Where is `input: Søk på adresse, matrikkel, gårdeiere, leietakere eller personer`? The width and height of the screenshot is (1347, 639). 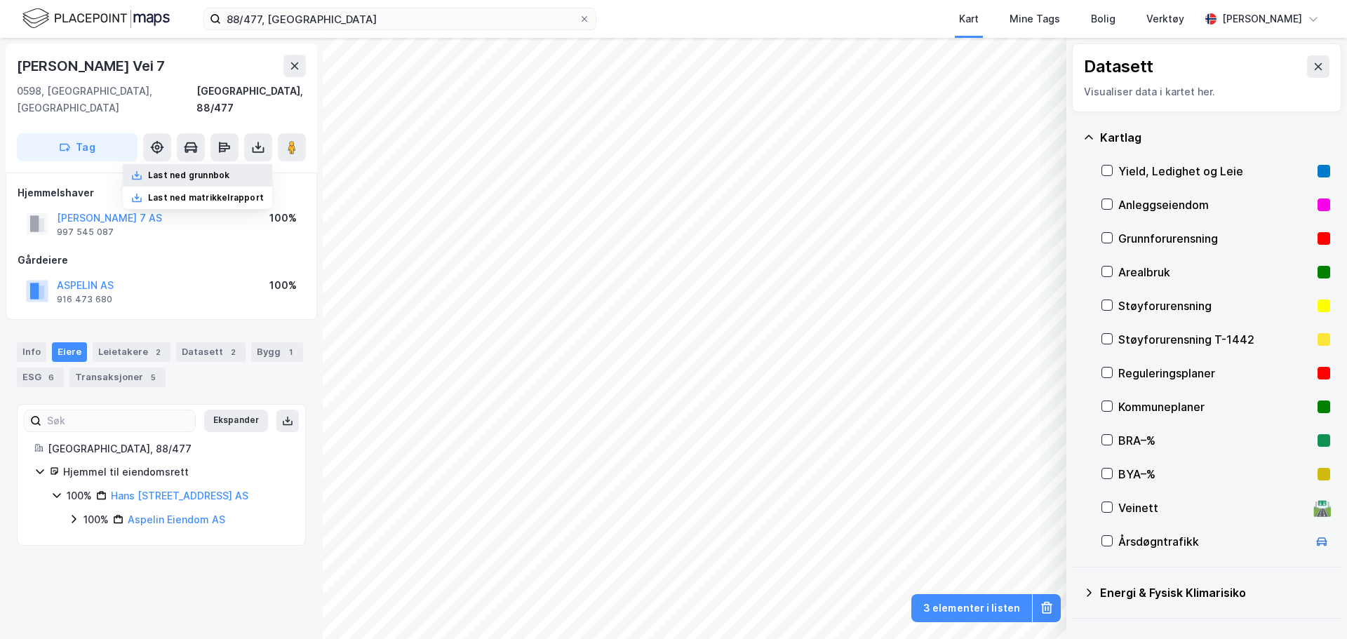
input: Søk på adresse, matrikkel, gårdeiere, leietakere eller personer is located at coordinates (400, 19).